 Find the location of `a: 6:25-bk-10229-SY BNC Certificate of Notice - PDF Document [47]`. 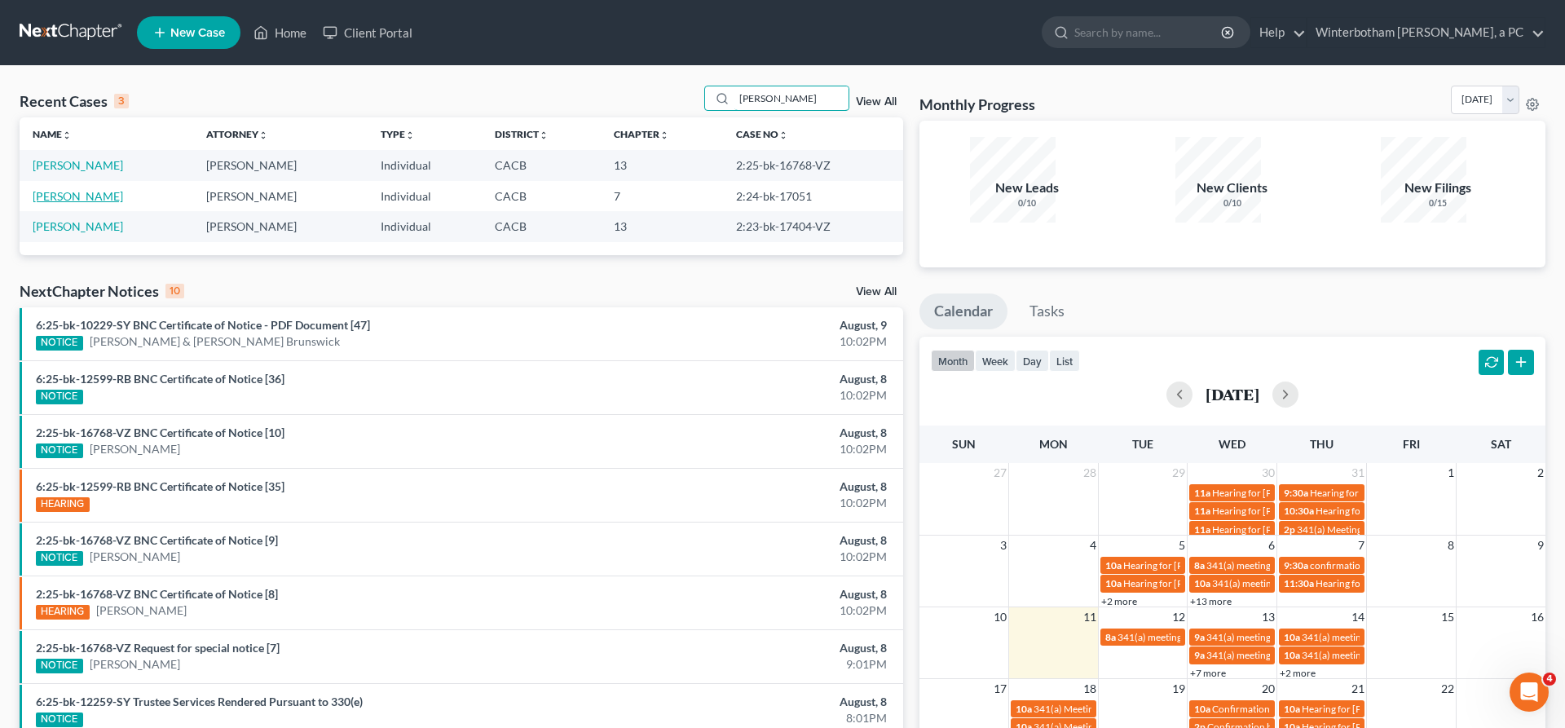

a: 6:25-bk-10229-SY BNC Certificate of Notice - PDF Document [47] is located at coordinates (203, 325).